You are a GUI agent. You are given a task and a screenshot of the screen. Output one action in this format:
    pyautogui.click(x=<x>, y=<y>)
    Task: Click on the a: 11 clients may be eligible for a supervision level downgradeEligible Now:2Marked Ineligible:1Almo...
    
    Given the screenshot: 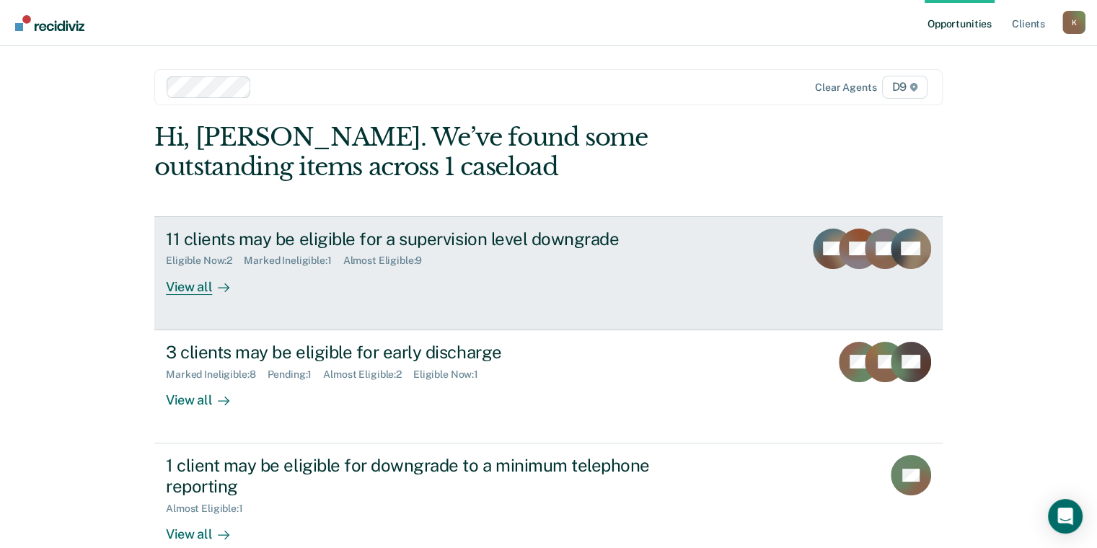 What is the action you would take?
    pyautogui.click(x=548, y=273)
    